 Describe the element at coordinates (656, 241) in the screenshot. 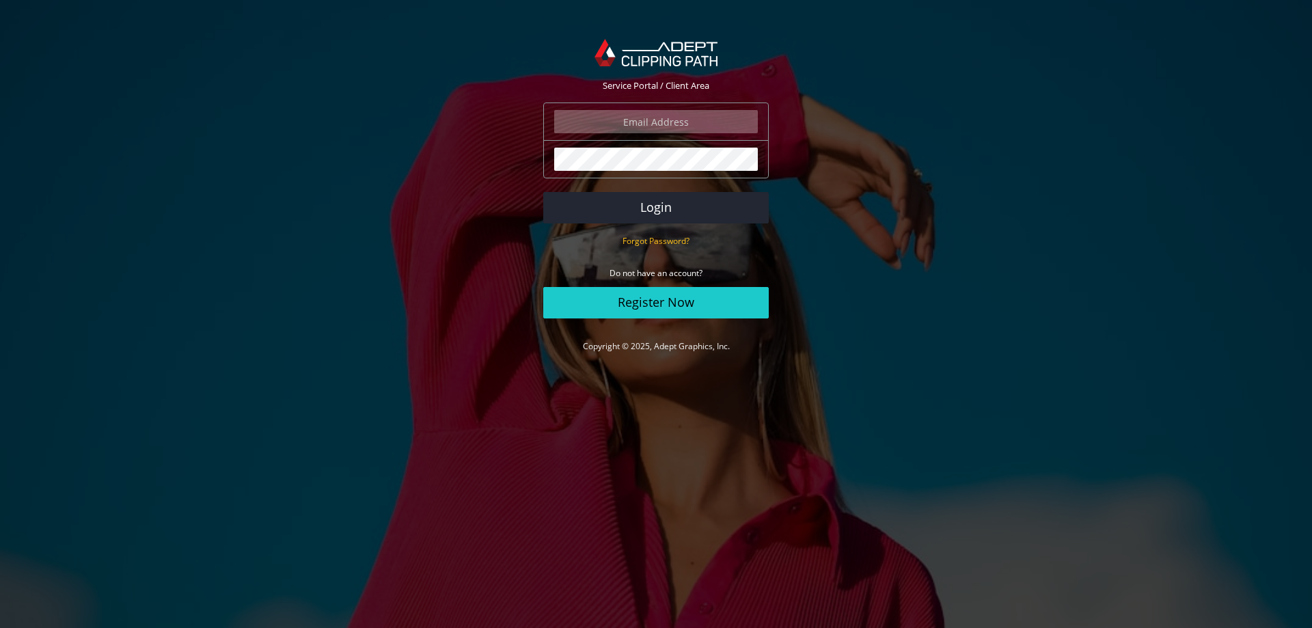

I see `a: Forgot Password?` at that location.